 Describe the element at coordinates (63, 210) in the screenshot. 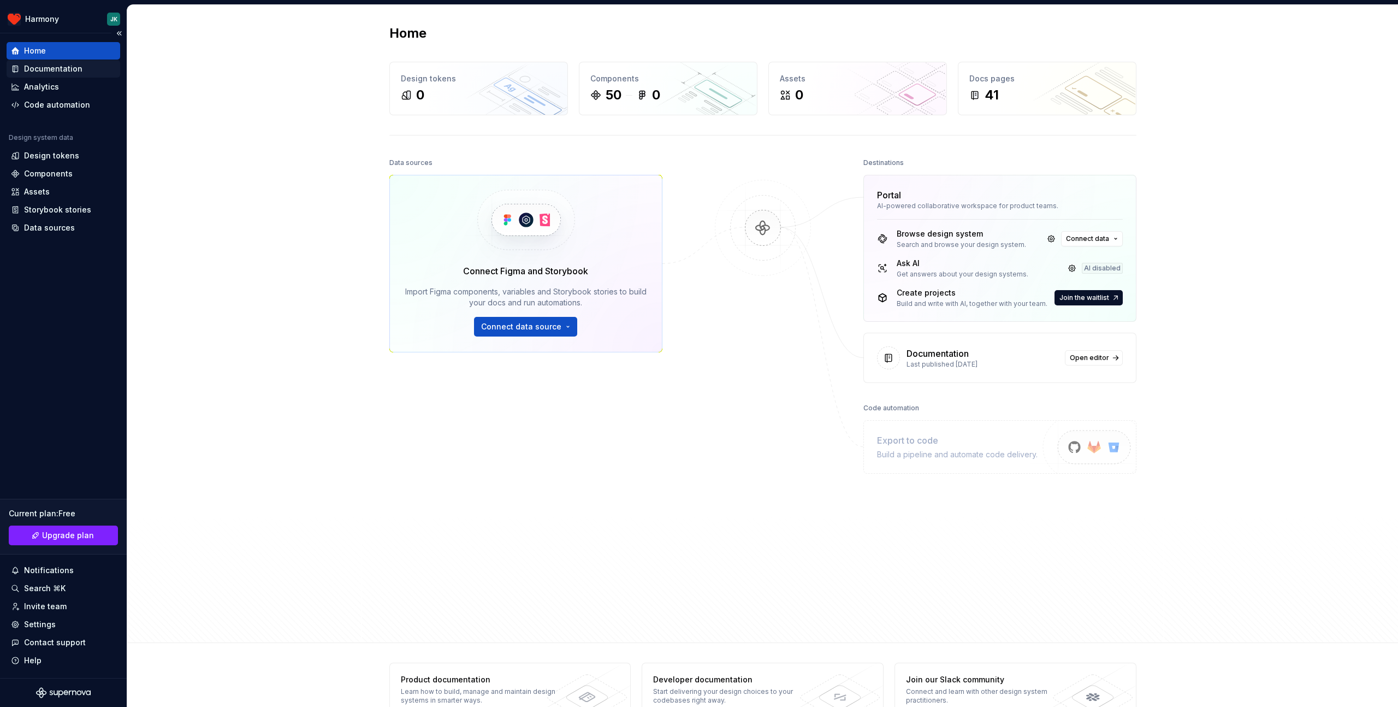

I see `a: Storybook stories` at that location.